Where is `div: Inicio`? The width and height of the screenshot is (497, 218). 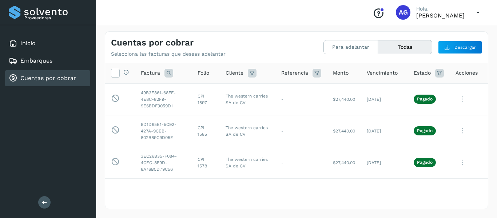
div: Inicio is located at coordinates (48, 43).